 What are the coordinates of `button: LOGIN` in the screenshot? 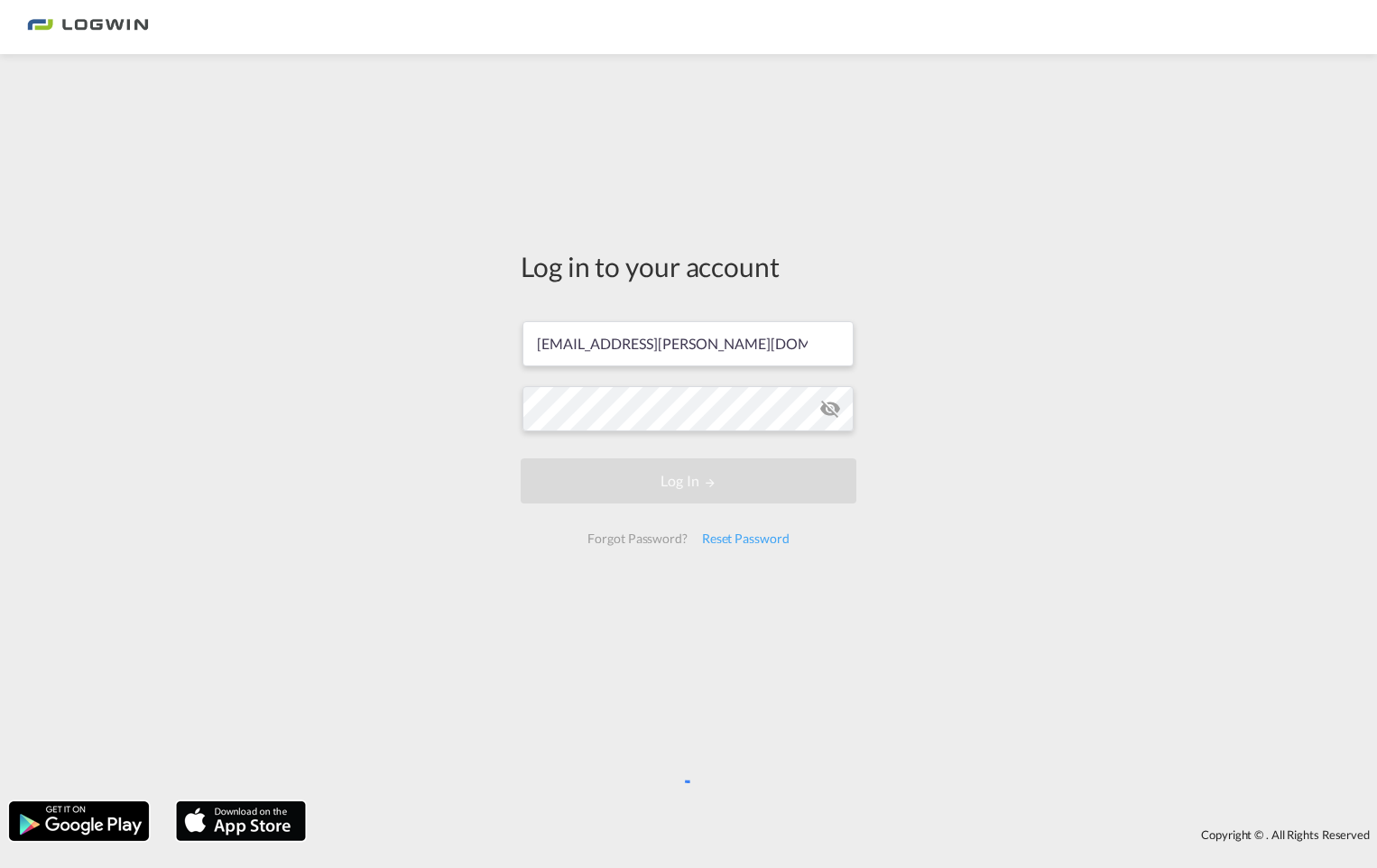 It's located at (688, 481).